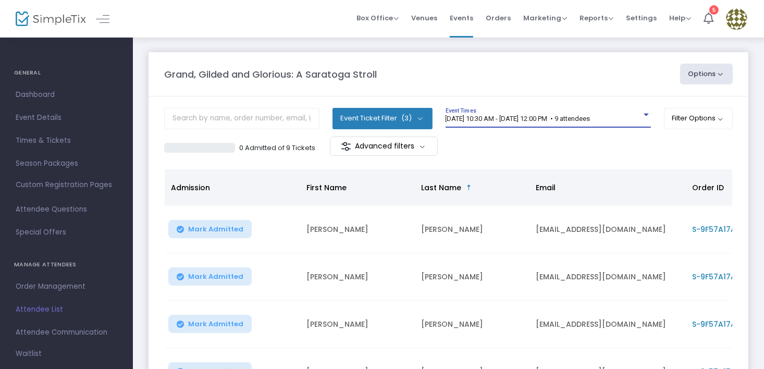  I want to click on button: Options, so click(707, 74).